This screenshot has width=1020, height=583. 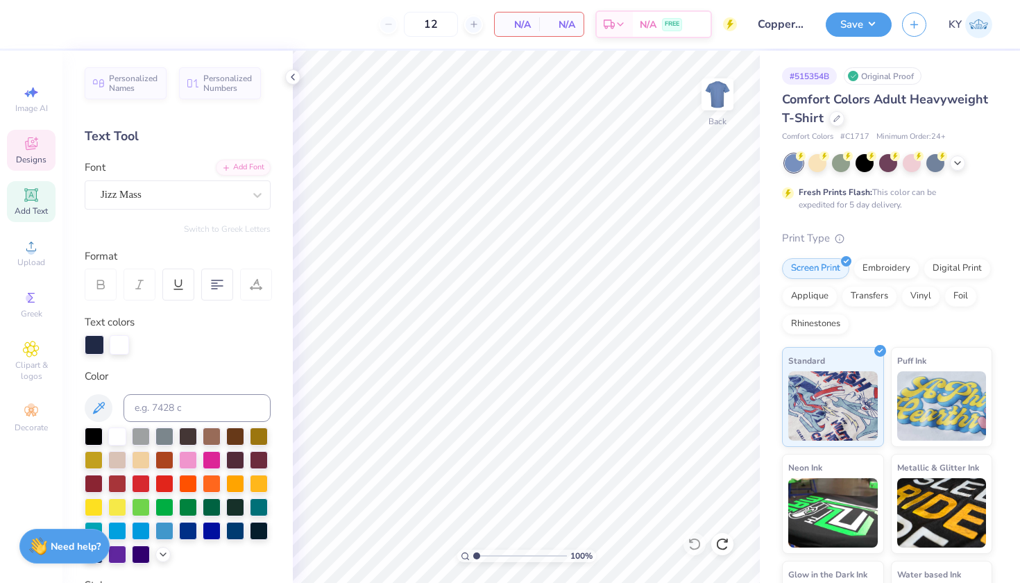 I want to click on img: Metallic & Glitter Ink, so click(x=941, y=513).